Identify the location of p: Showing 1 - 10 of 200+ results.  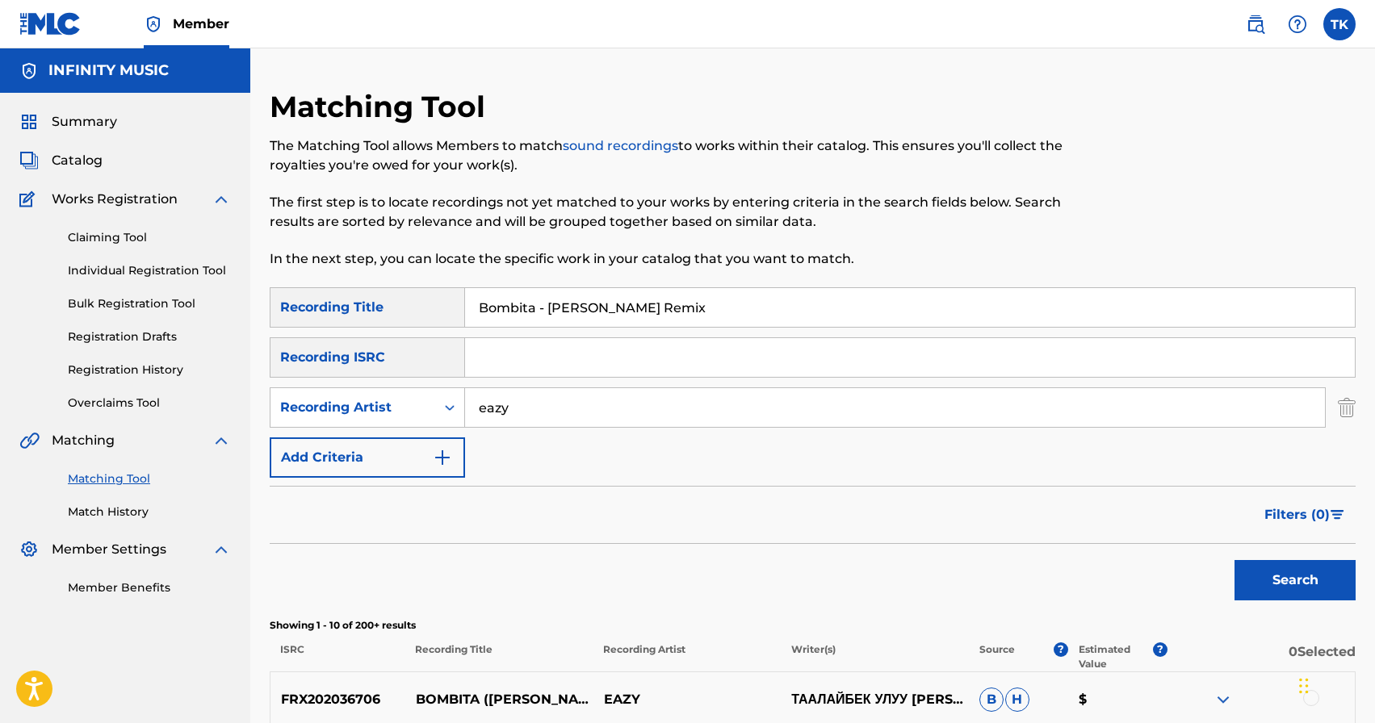
(812, 626).